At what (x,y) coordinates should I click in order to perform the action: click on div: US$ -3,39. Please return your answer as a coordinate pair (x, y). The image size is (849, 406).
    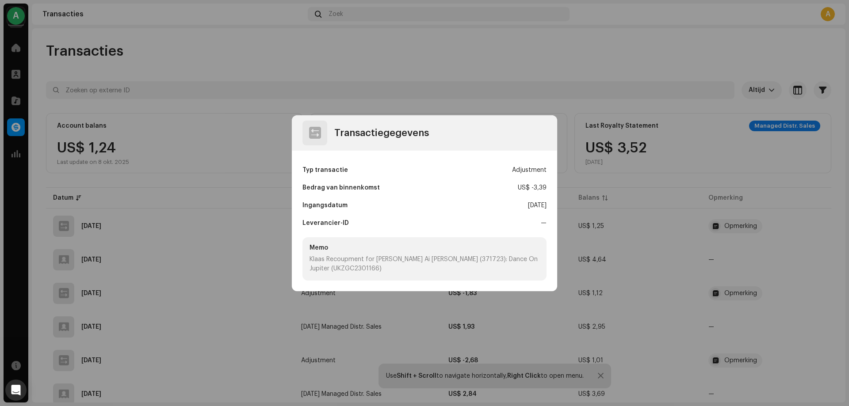
    Looking at the image, I should click on (532, 188).